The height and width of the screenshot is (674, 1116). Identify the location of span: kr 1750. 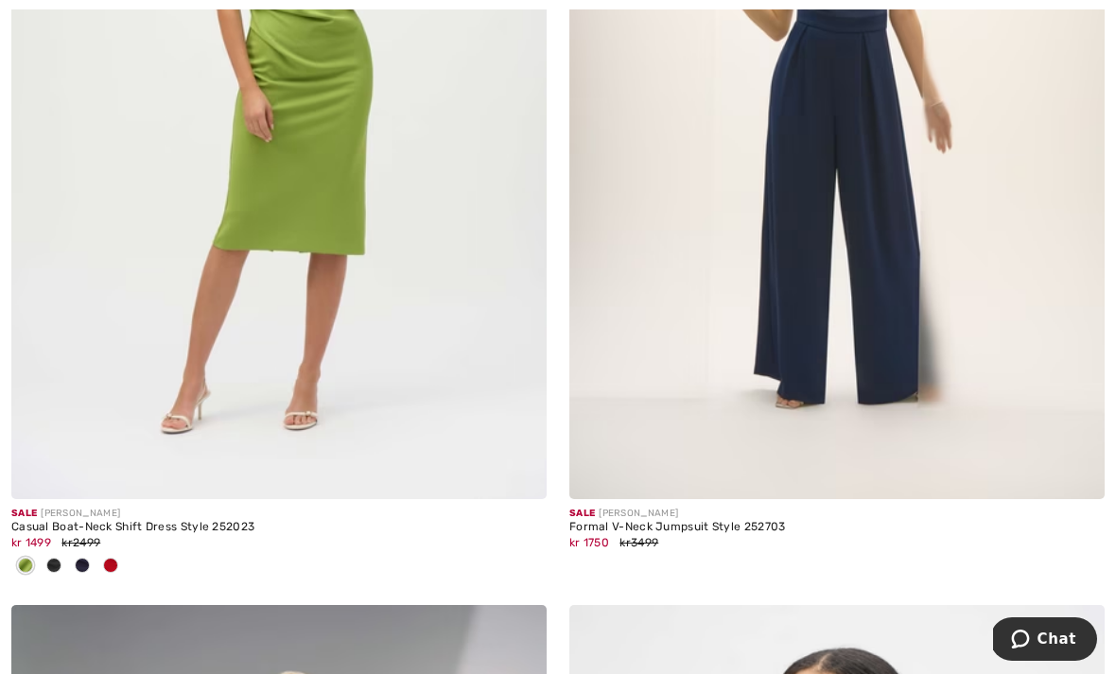
(589, 543).